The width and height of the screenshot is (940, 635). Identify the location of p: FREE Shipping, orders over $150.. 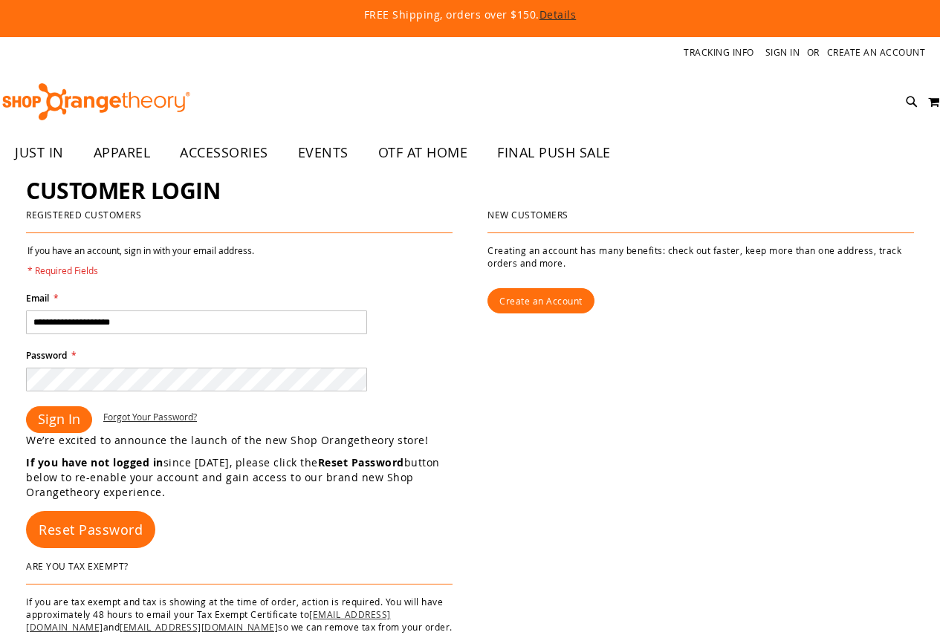
(469, 15).